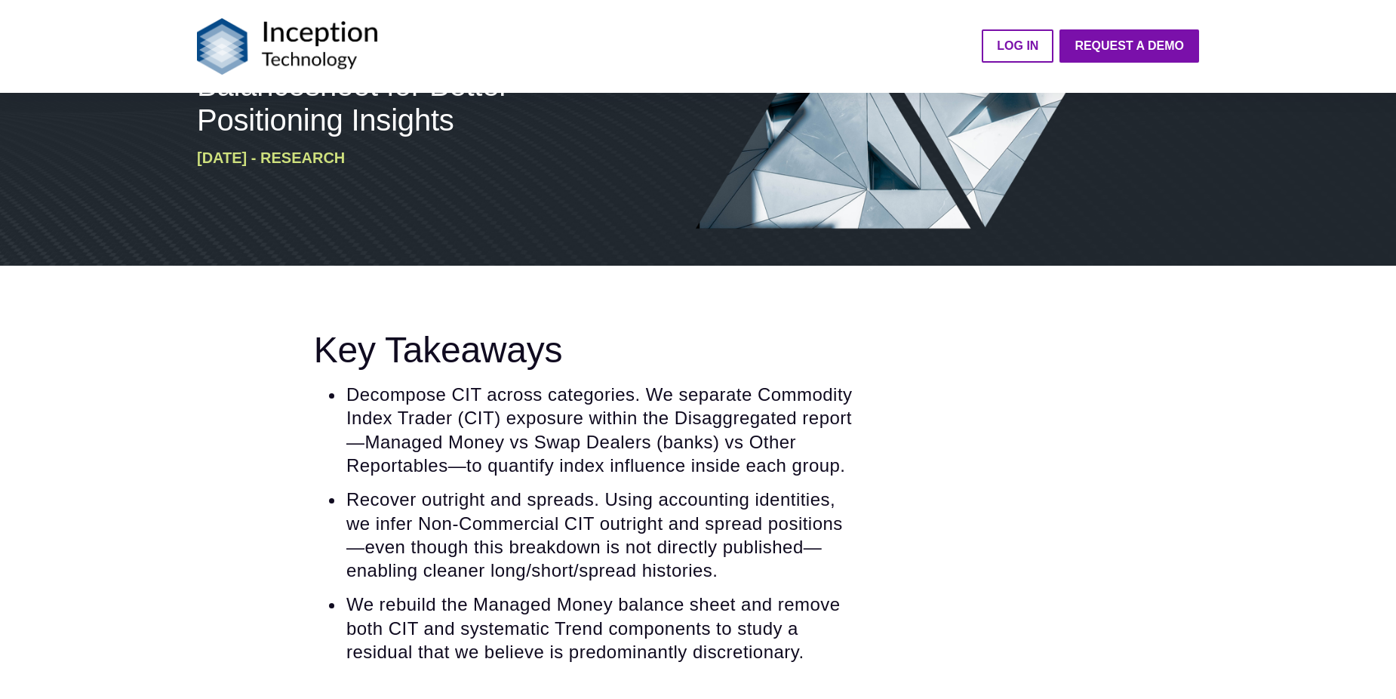 This screenshot has width=1396, height=699. What do you see at coordinates (601, 429) in the screenshot?
I see `li: Decompose CIT across categories. We separate Commodity Index Trader (CIT) exposure within the Dis...` at bounding box center [601, 429].